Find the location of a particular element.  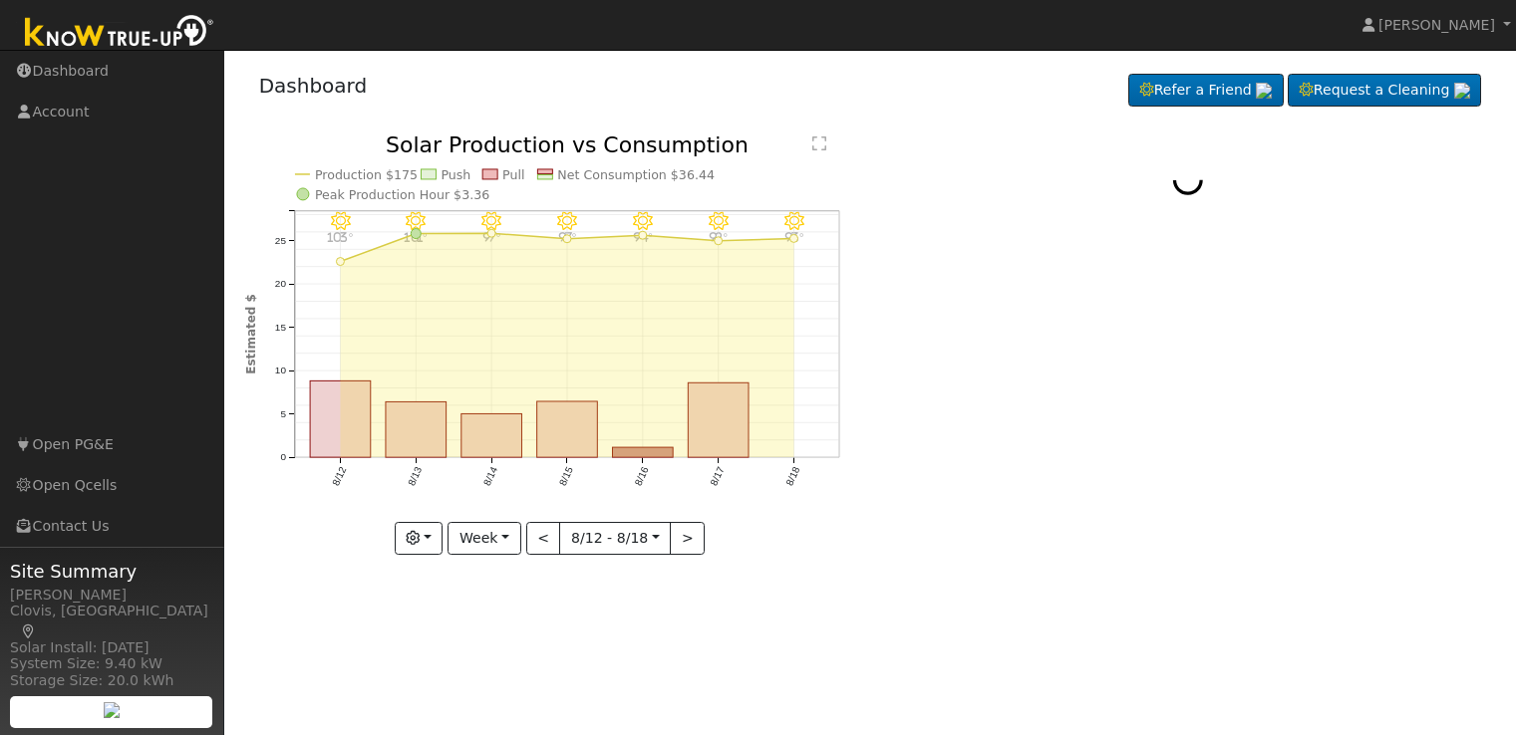

a: Refer a Friend is located at coordinates (1206, 91).